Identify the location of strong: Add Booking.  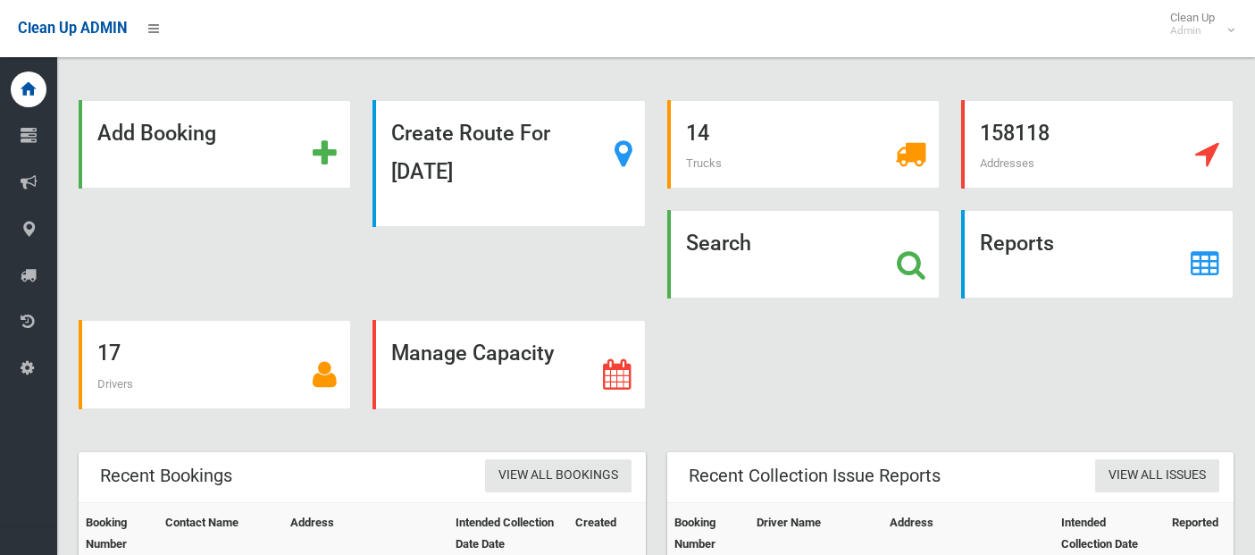
(156, 133).